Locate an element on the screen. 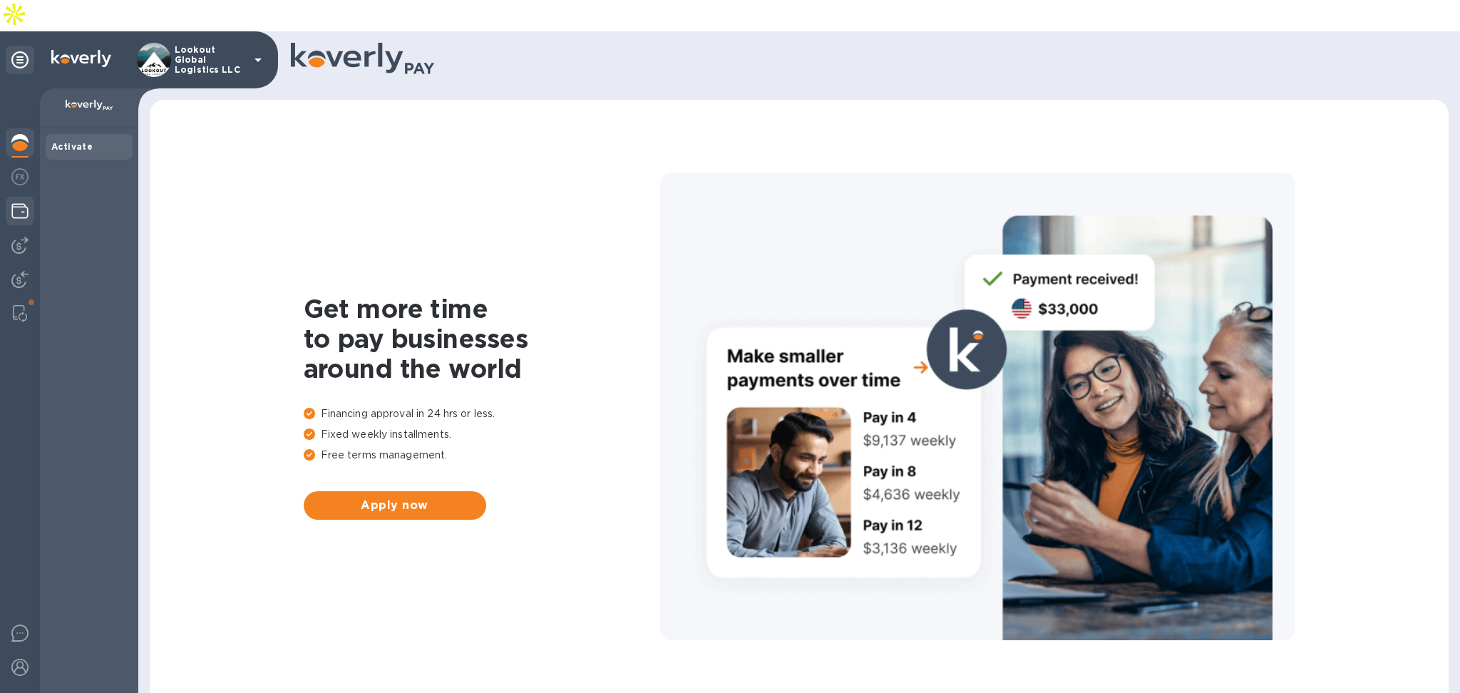  img: Wallets is located at coordinates (20, 211).